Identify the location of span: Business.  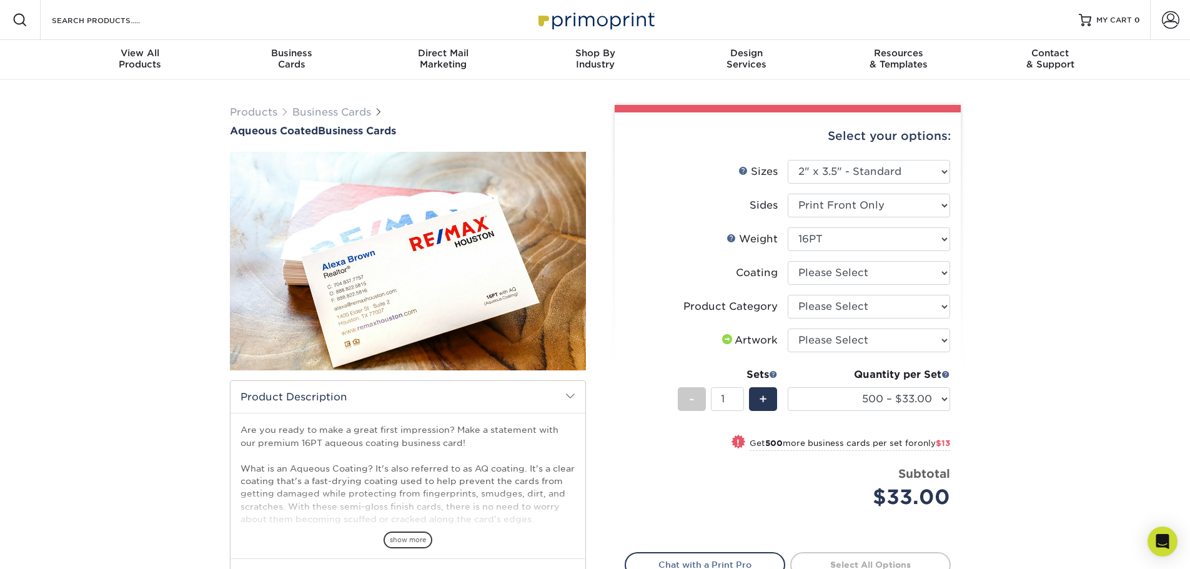
(291, 53).